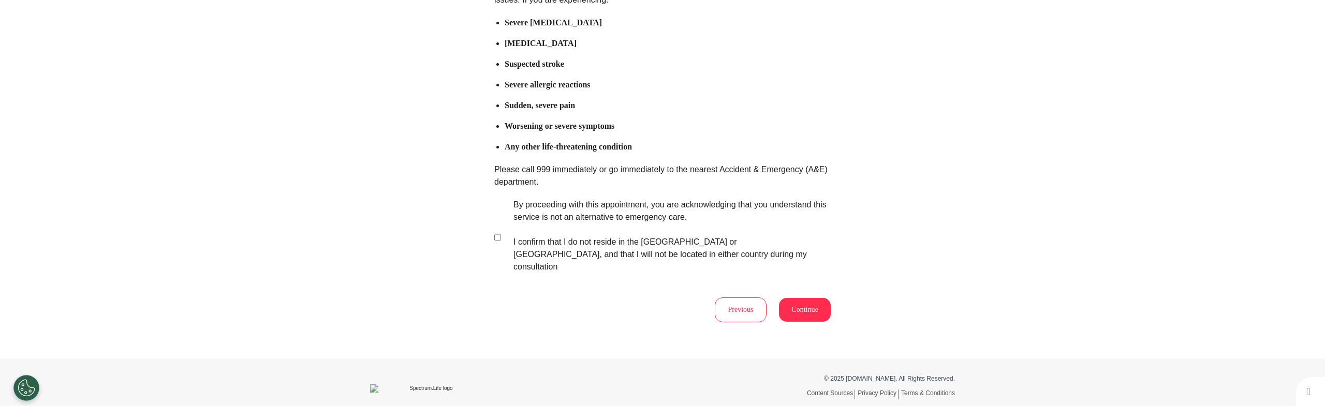 This screenshot has width=1325, height=406. What do you see at coordinates (559, 126) in the screenshot?
I see `b: Worsening or severe symptoms` at bounding box center [559, 126].